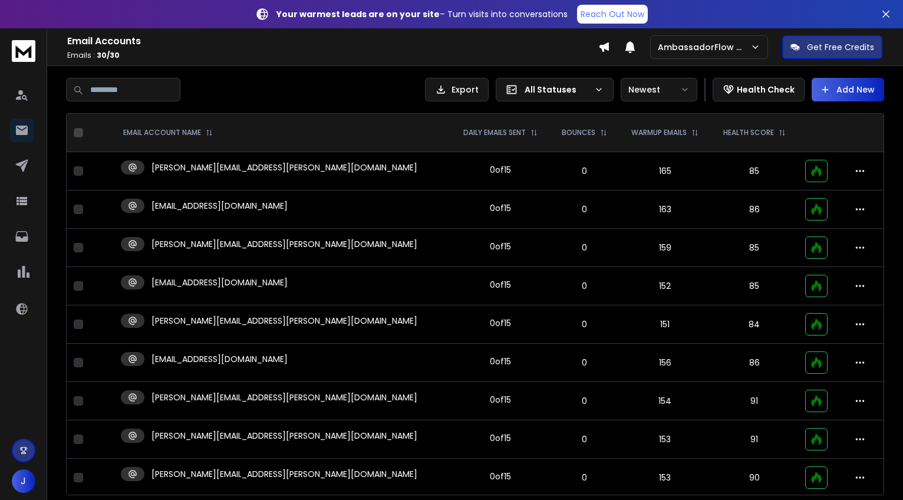 This screenshot has height=500, width=903. What do you see at coordinates (332, 55) in the screenshot?
I see `p: Emails :` at bounding box center [332, 55].